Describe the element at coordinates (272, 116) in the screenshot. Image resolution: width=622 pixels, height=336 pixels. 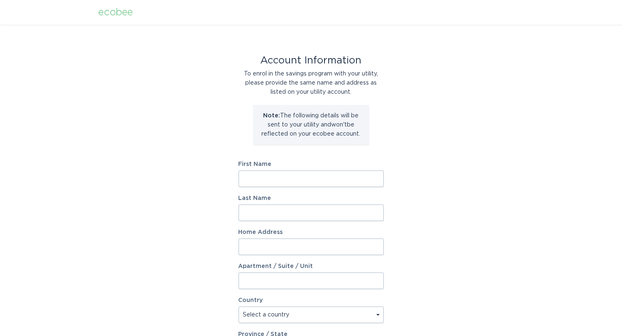
I see `strong: Note:` at that location.